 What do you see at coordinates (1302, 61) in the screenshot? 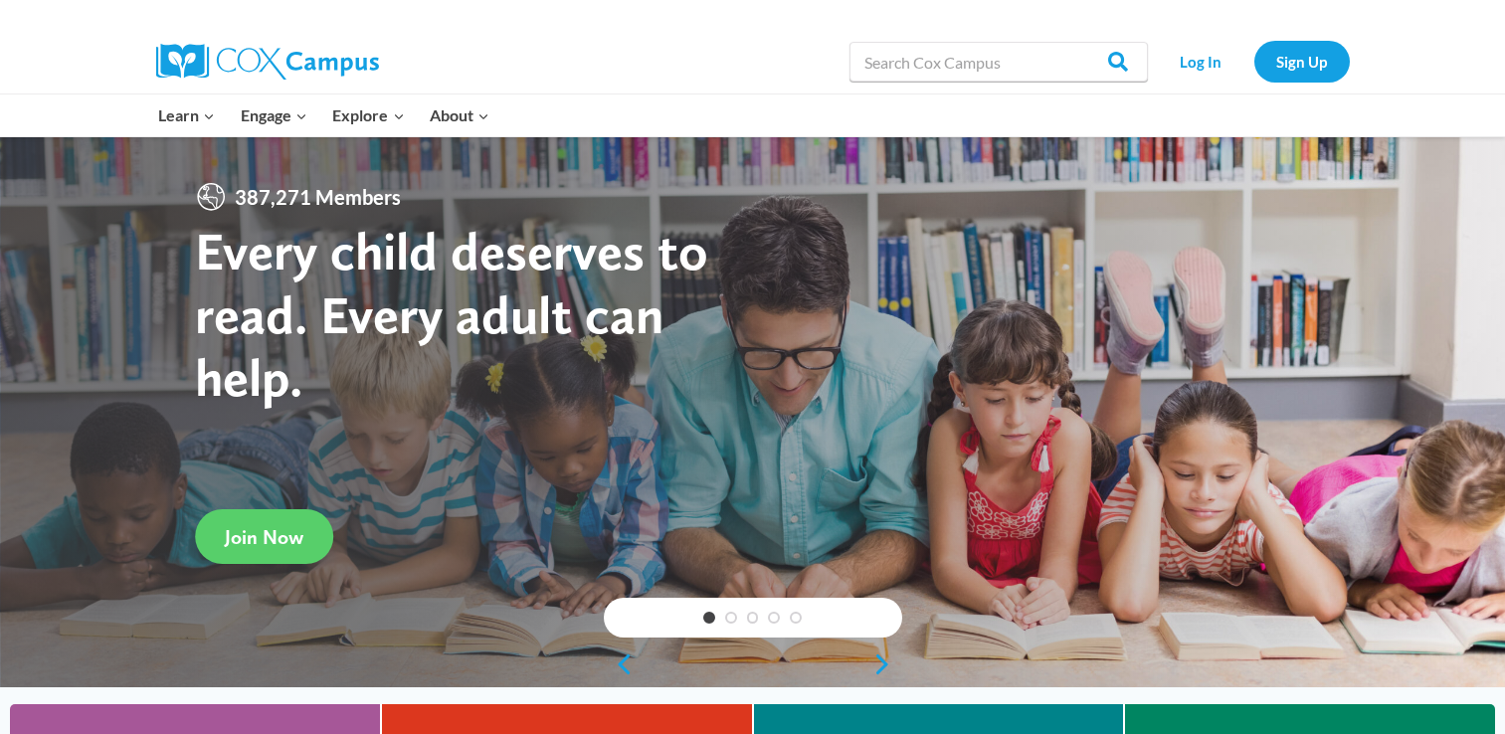
I see `a: Sign Up` at bounding box center [1302, 61].